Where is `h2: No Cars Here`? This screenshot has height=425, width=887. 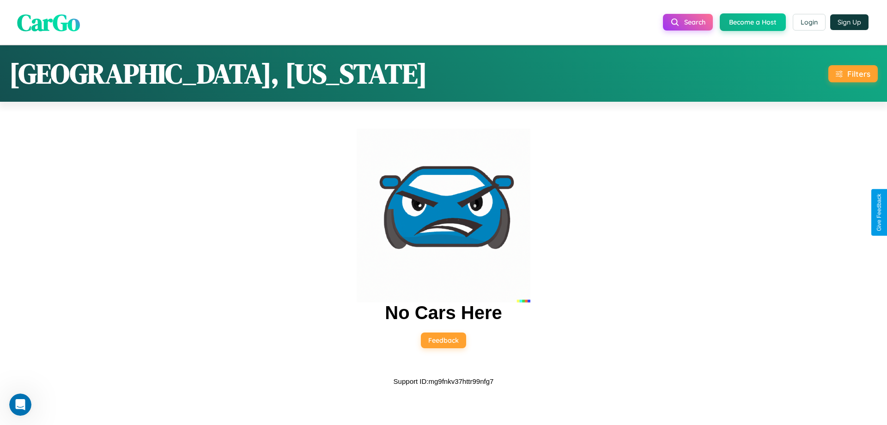 h2: No Cars Here is located at coordinates (443, 312).